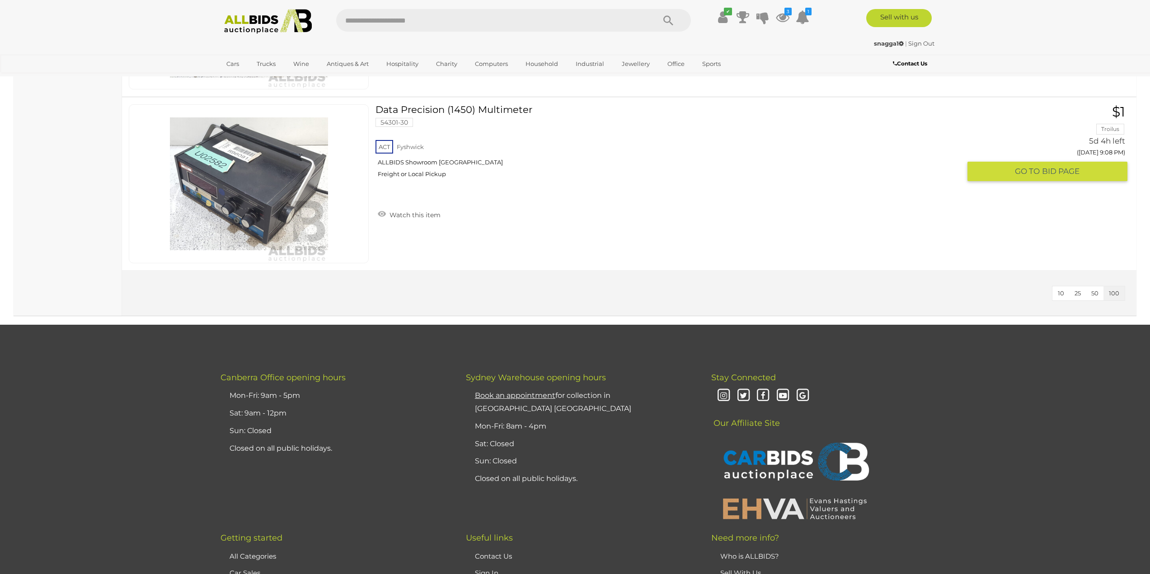 The height and width of the screenshot is (574, 1150). Describe the element at coordinates (889, 43) in the screenshot. I see `strong: snagga1` at that location.